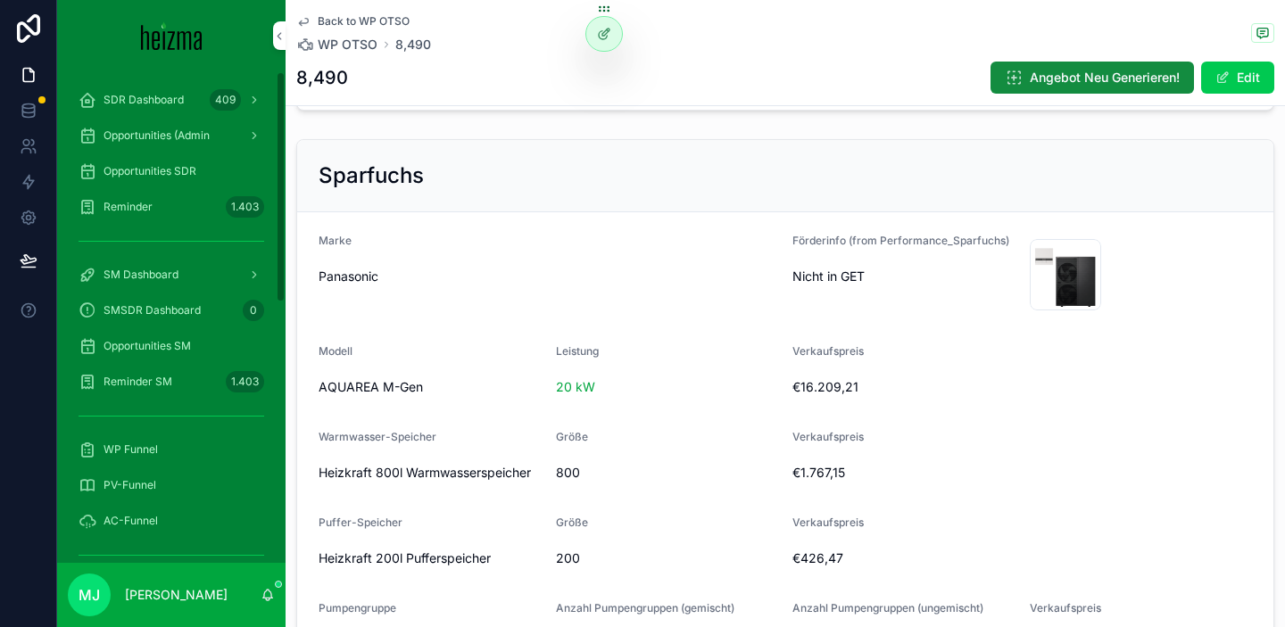  I want to click on h1: 8,490, so click(322, 78).